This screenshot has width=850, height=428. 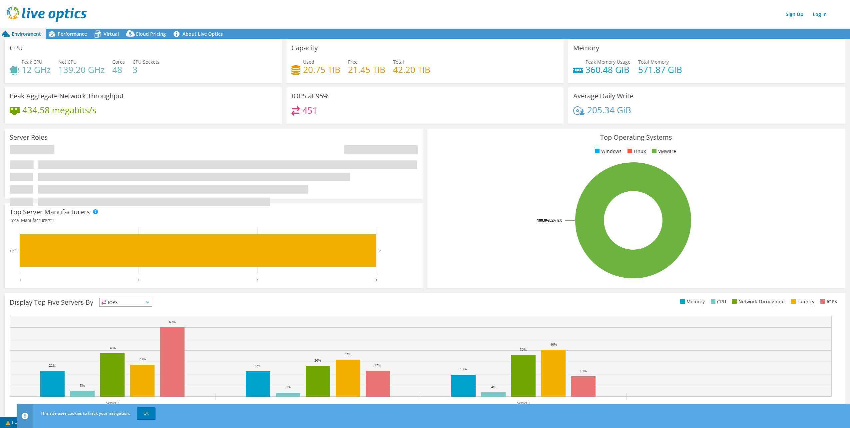 What do you see at coordinates (828, 301) in the screenshot?
I see `li: IOPS` at bounding box center [828, 301].